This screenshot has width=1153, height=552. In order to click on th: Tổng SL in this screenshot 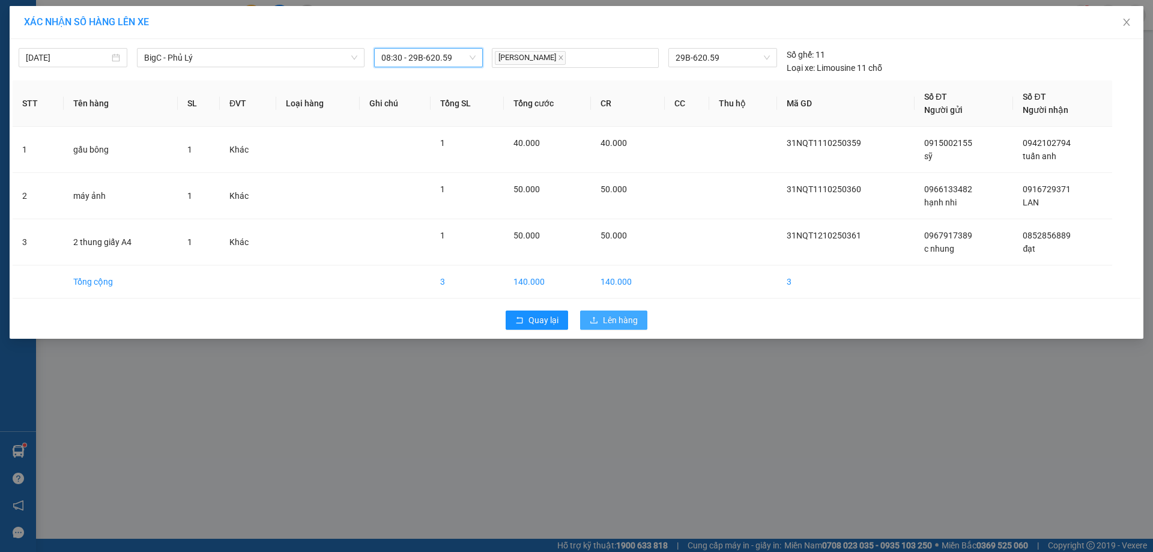, I will do `click(467, 103)`.